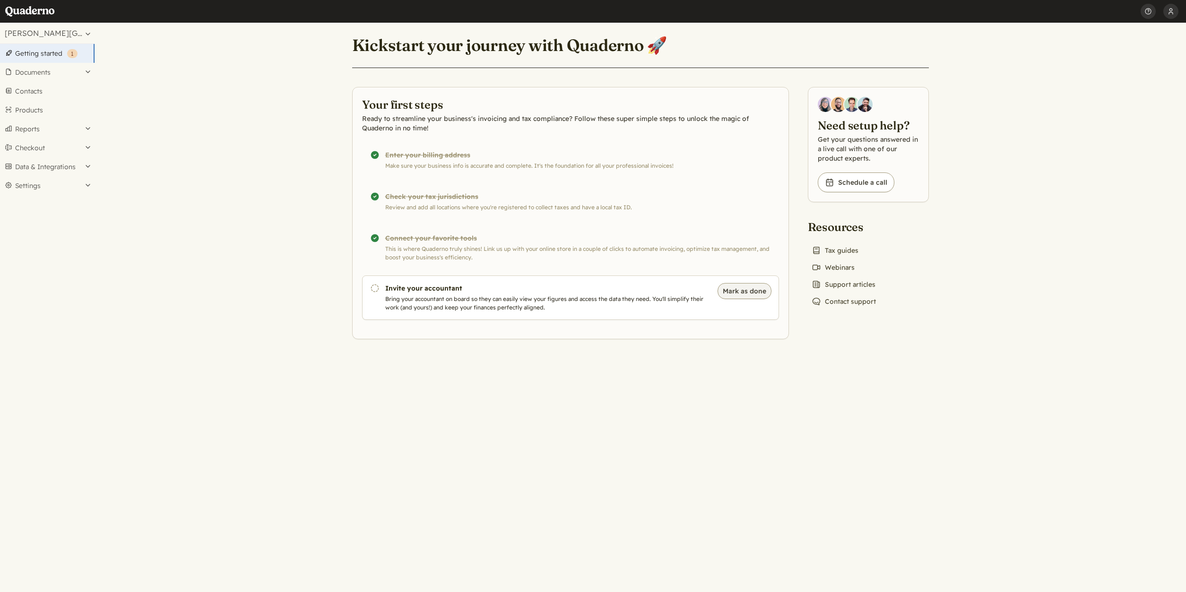 This screenshot has width=1186, height=592. Describe the element at coordinates (571, 104) in the screenshot. I see `h2: Your first steps` at that location.